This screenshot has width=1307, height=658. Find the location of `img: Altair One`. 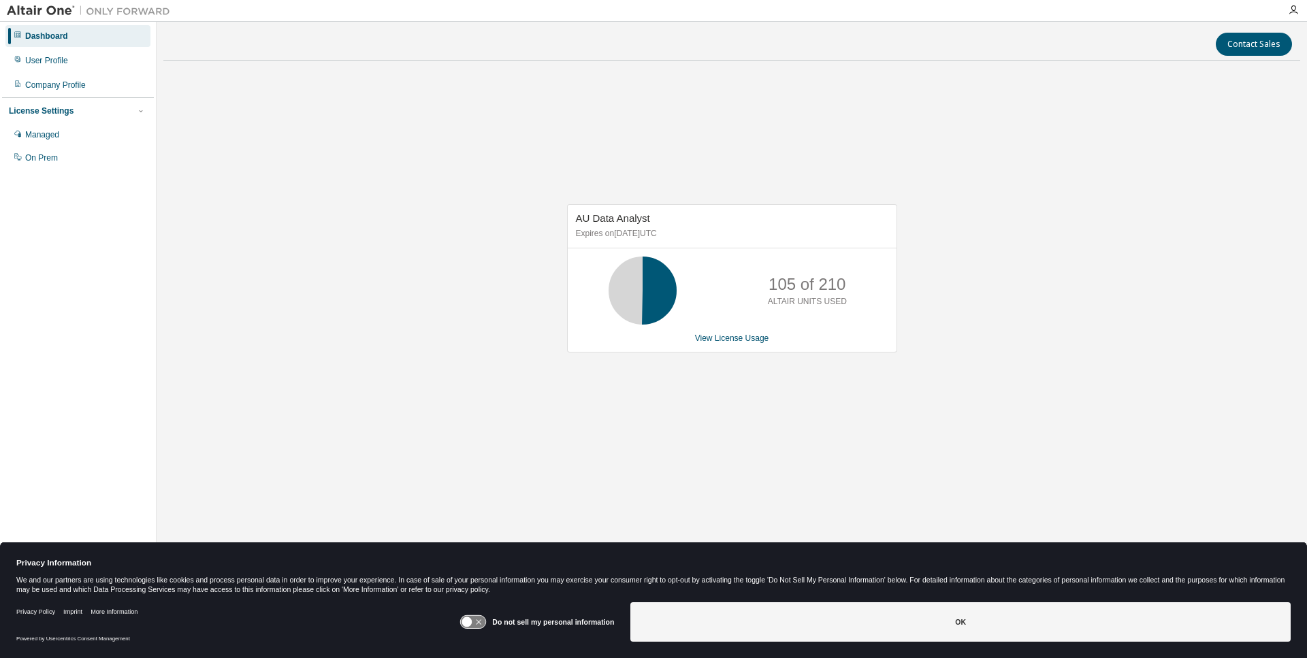

img: Altair One is located at coordinates (92, 11).